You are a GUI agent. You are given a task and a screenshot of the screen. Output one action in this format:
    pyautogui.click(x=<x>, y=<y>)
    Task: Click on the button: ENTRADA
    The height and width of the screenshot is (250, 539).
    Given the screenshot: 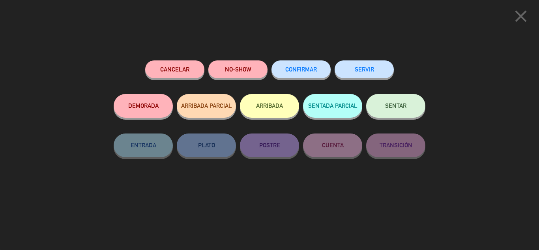 What is the action you would take?
    pyautogui.click(x=143, y=145)
    